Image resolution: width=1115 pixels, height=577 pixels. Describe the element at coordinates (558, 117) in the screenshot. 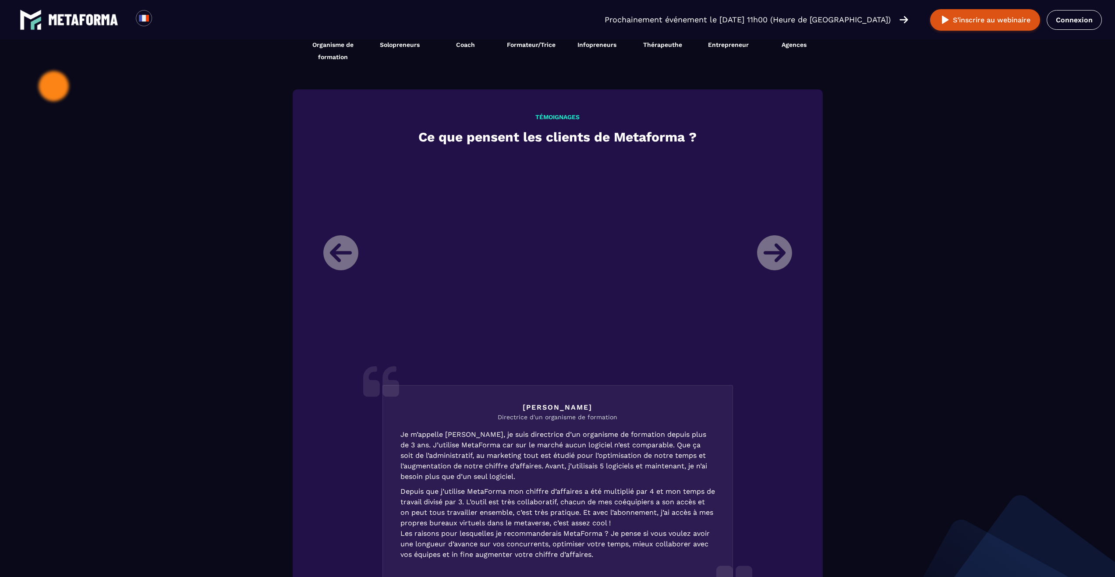

I see `h3: TÉMOIGNAGES` at that location.